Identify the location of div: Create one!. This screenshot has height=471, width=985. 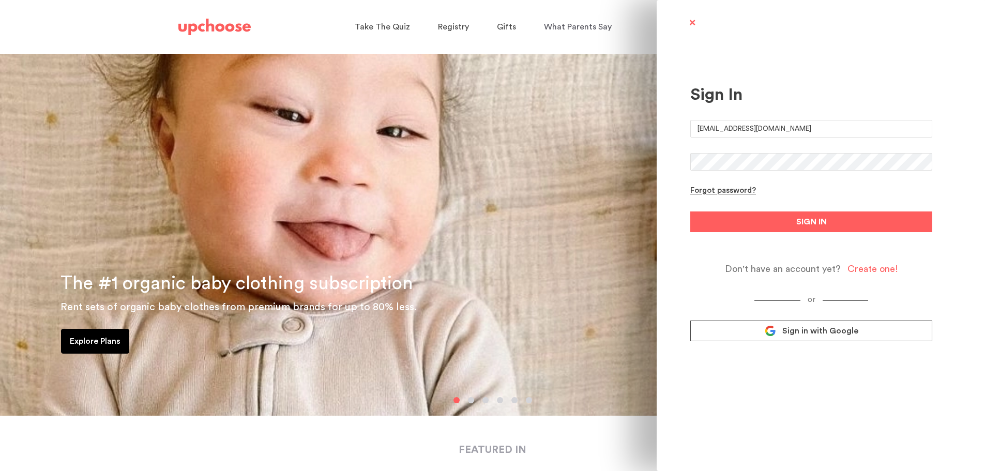
(873, 269).